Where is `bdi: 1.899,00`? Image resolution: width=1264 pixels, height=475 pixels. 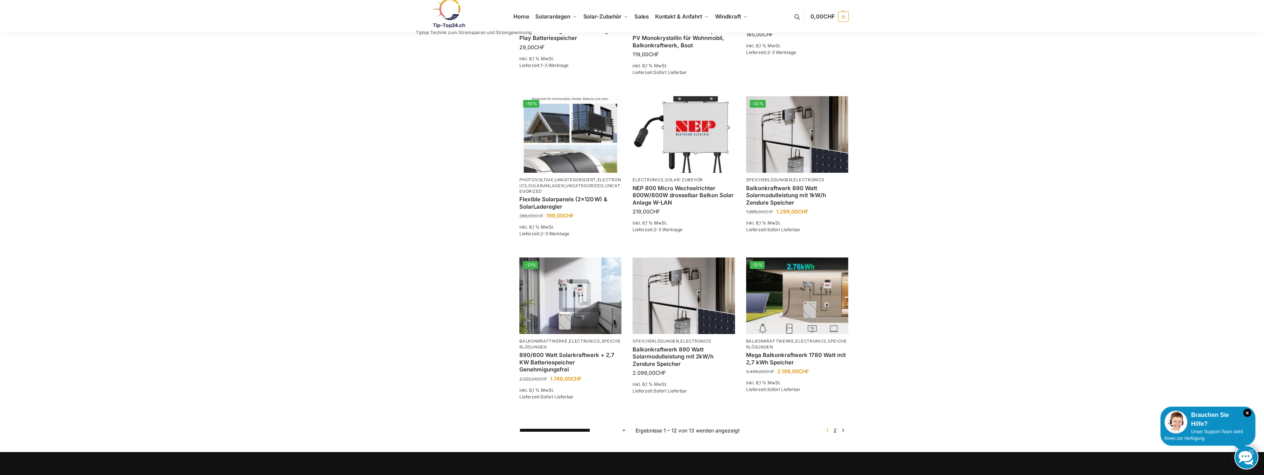 bdi: 1.899,00 is located at coordinates (759, 212).